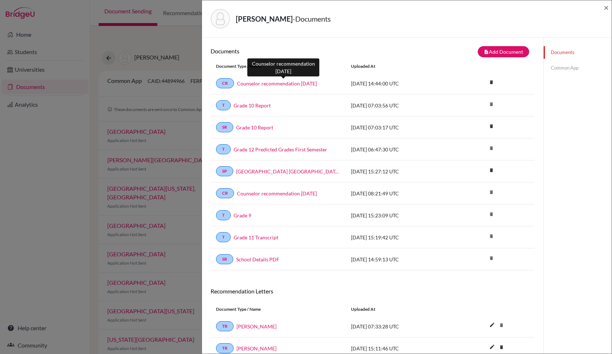  Describe the element at coordinates (578, 52) in the screenshot. I see `a: Documents` at that location.